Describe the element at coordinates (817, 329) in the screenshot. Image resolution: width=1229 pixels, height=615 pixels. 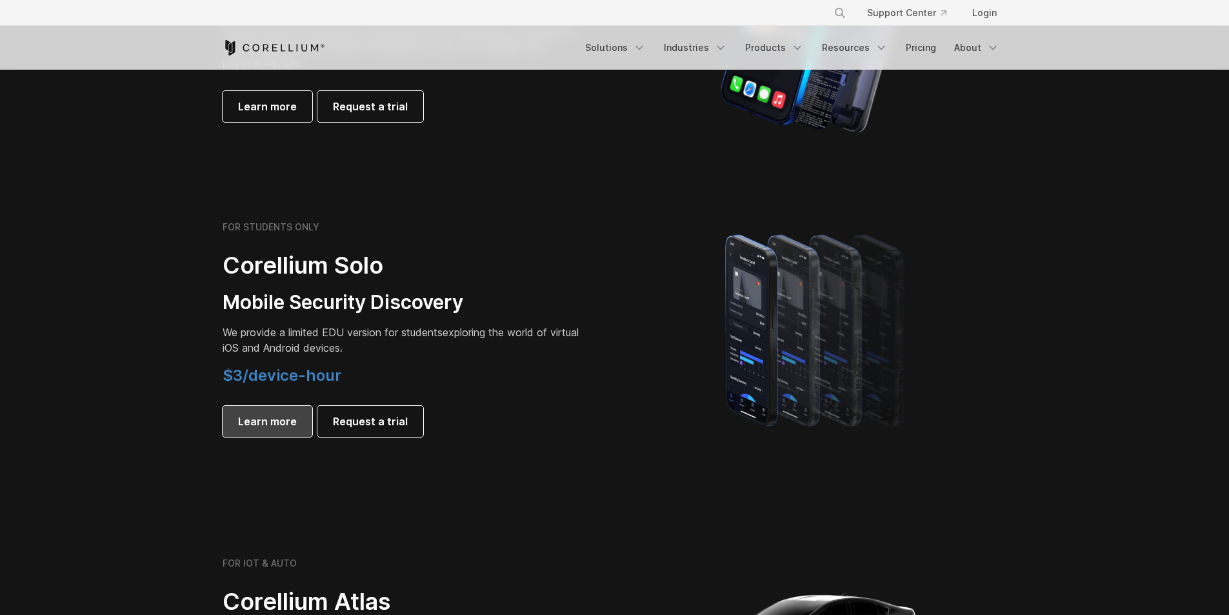
I see `img: A lineup of four iPhone models becoming more gradient and blurred` at that location.